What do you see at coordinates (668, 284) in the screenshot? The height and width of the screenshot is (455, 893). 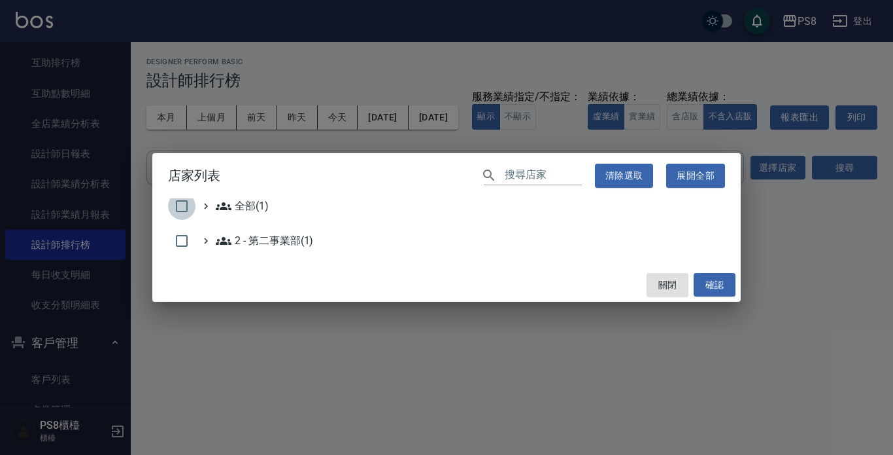 I see `button: 關閉` at bounding box center [668, 284].